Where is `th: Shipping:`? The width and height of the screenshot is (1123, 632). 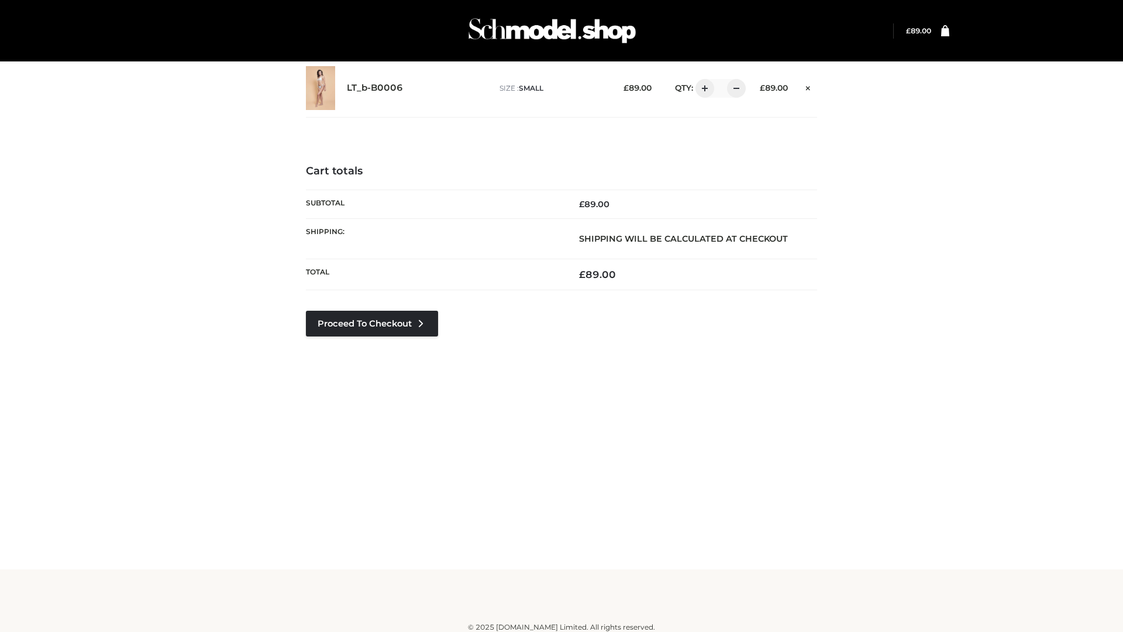 th: Shipping: is located at coordinates (433, 238).